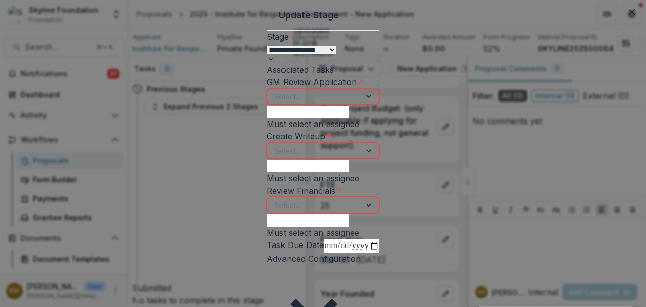  I want to click on label: Create Writeup, so click(299, 136).